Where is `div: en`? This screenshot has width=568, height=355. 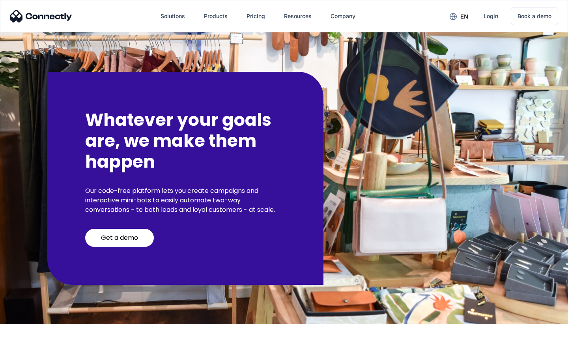 div: en is located at coordinates (465, 17).